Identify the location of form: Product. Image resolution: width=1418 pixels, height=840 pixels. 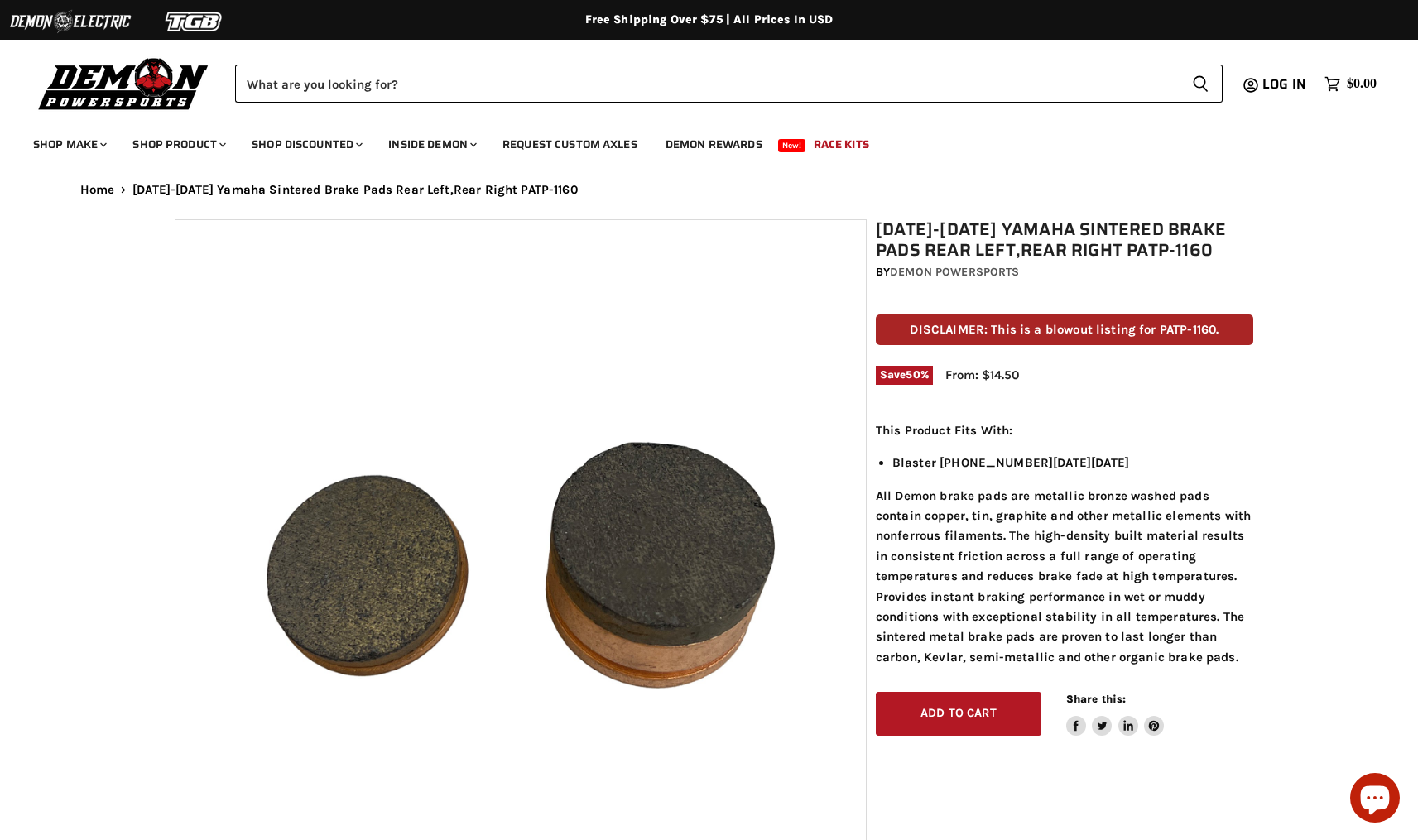
(728, 83).